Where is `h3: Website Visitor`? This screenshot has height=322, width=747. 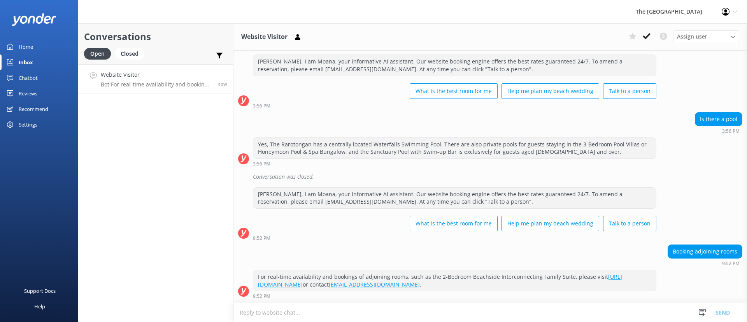 h3: Website Visitor is located at coordinates (264, 37).